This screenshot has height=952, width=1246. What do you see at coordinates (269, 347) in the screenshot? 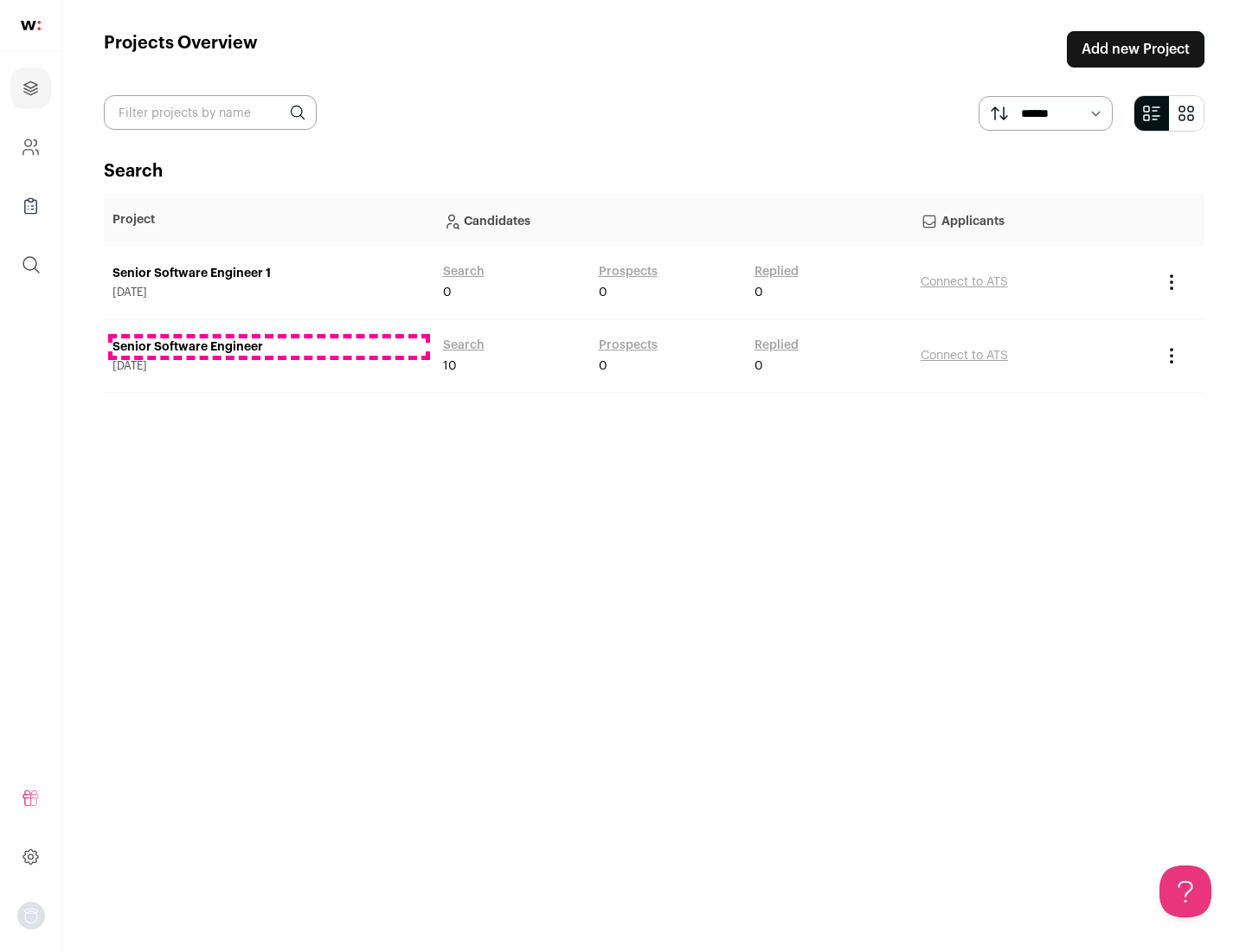
I see `a: Senior Software Engineer` at bounding box center [269, 347].